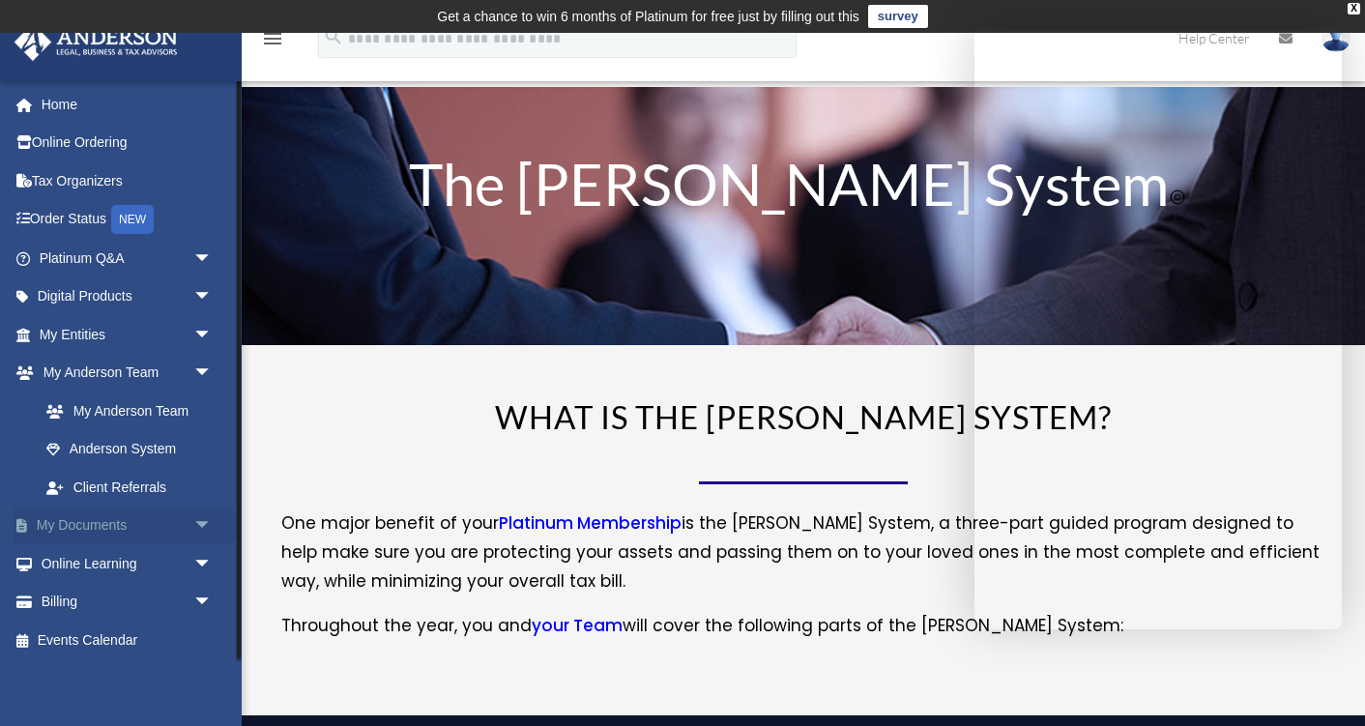 This screenshot has height=726, width=1365. Describe the element at coordinates (128, 526) in the screenshot. I see `a: My Documentsarrow_drop_down` at that location.